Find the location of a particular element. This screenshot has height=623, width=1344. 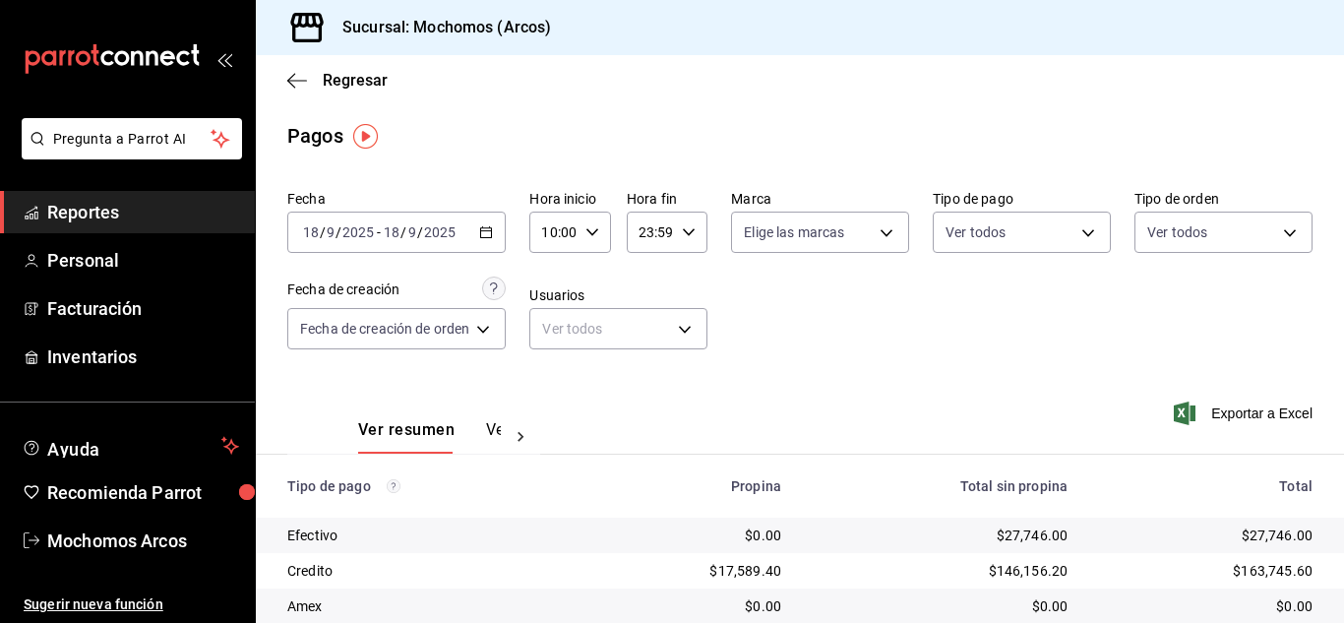

span: Recomienda Parrot is located at coordinates (143, 492).